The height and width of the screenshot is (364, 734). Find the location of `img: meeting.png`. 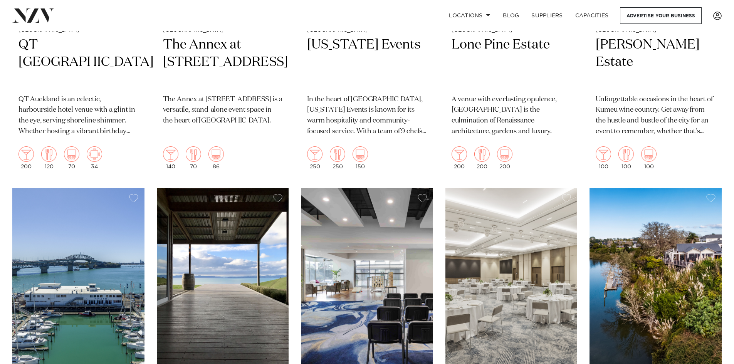

img: meeting.png is located at coordinates (94, 154).